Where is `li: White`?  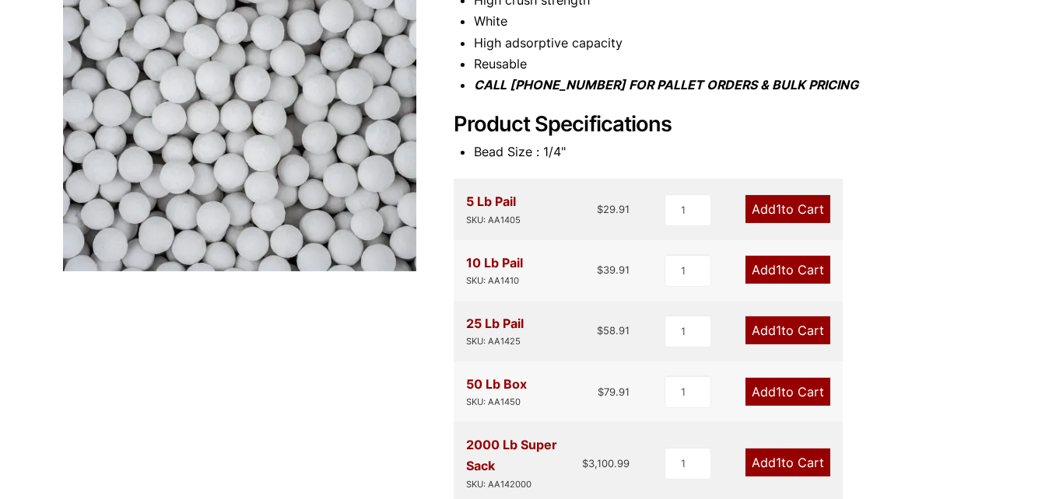
li: White is located at coordinates (733, 21).